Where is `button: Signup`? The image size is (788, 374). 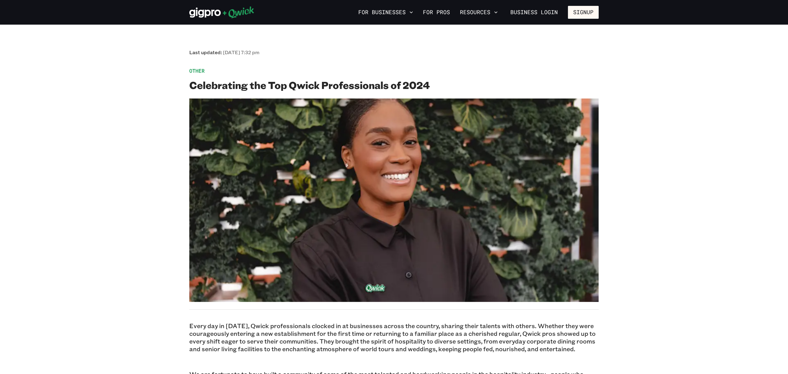
button: Signup is located at coordinates (583, 12).